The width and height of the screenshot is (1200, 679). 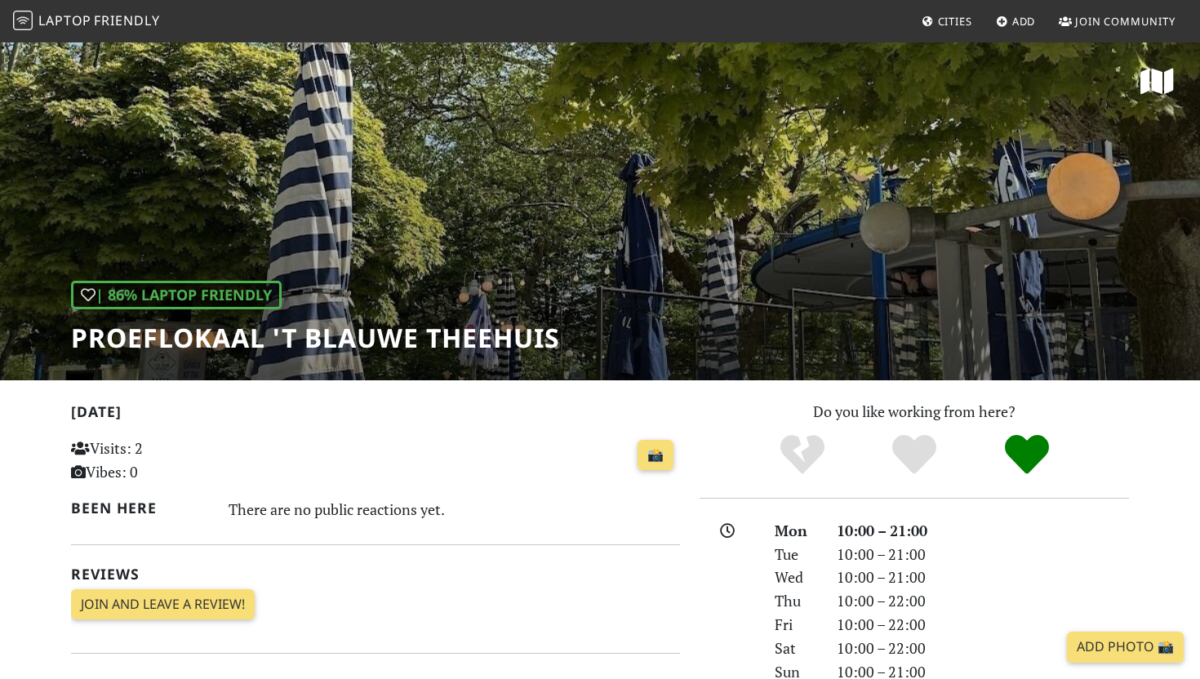 I want to click on a: LaptopFriendly LaptopFriendly, so click(x=87, y=21).